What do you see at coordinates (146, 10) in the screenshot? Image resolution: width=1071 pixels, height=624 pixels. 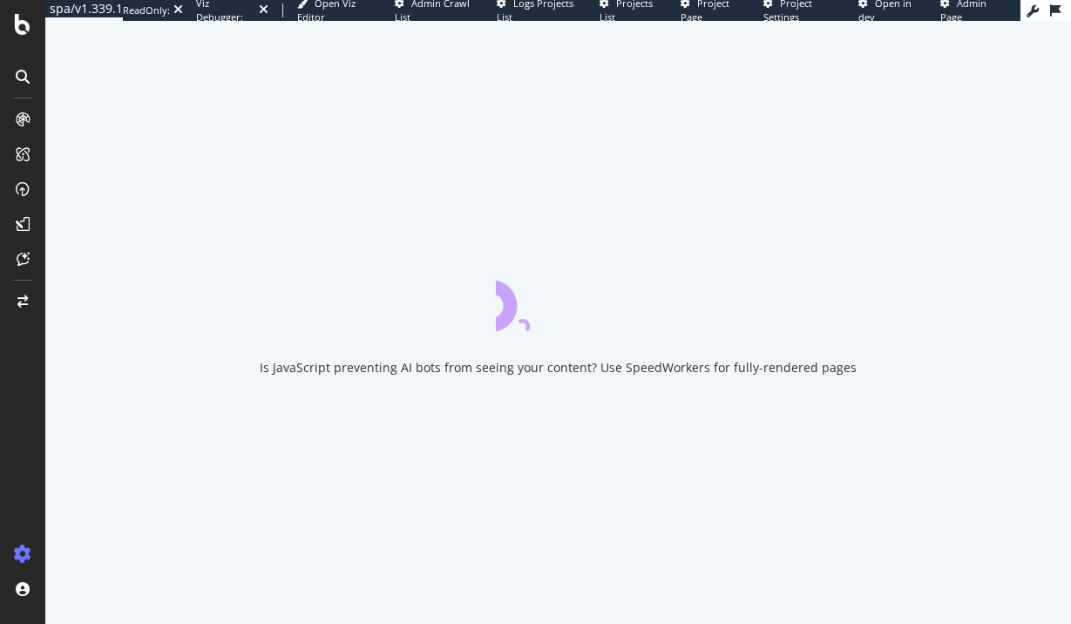 I see `div: ReadOnly:` at bounding box center [146, 10].